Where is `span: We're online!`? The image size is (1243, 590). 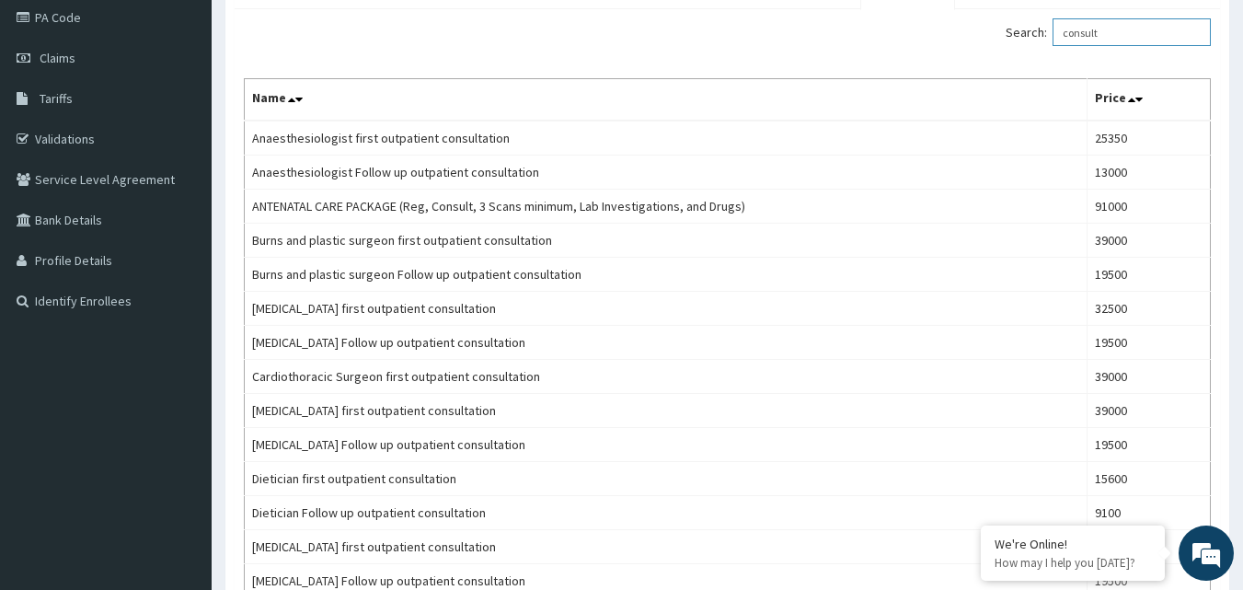 span: We're online! is located at coordinates (180, 271).